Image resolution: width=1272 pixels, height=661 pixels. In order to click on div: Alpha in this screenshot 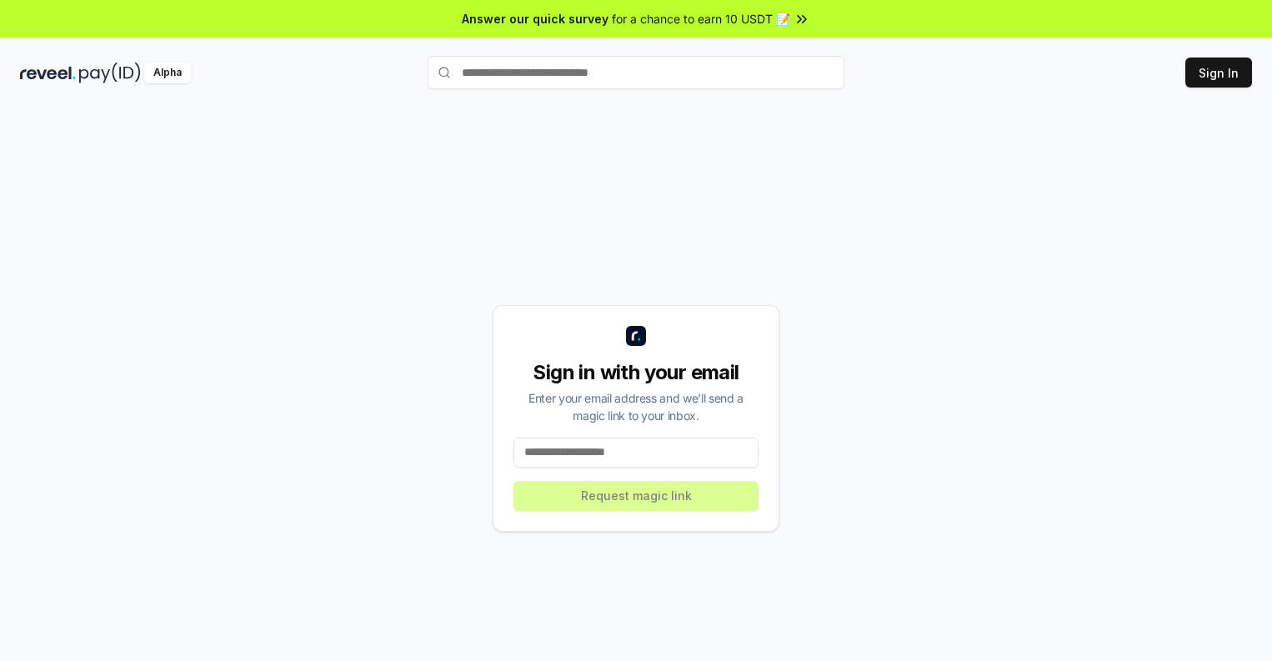, I will do `click(168, 73)`.